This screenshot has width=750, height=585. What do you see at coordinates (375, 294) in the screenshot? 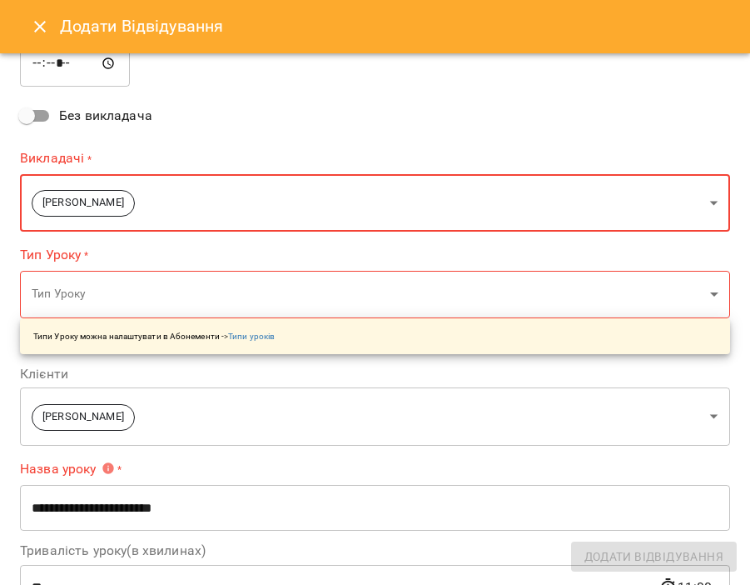
I see `div: Тип Уроку` at bounding box center [375, 294].